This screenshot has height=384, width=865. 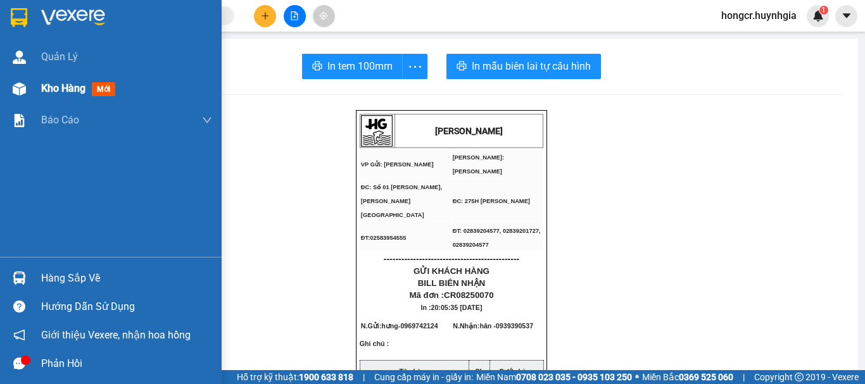 I want to click on span: In tem 100mm, so click(x=360, y=66).